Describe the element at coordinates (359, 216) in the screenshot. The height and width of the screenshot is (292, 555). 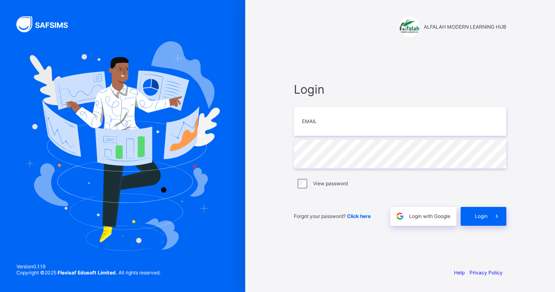
I see `span: Click here` at that location.